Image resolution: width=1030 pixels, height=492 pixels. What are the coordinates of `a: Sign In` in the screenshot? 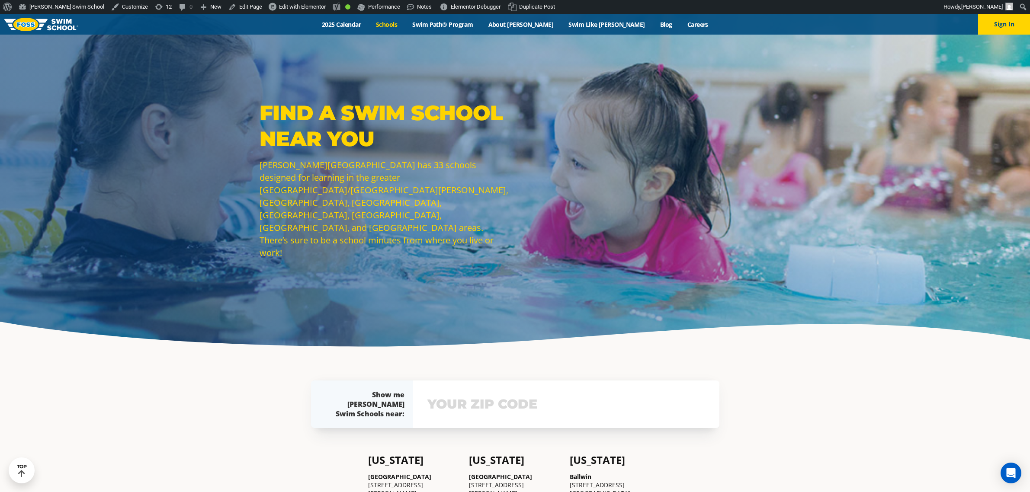 It's located at (1004, 24).